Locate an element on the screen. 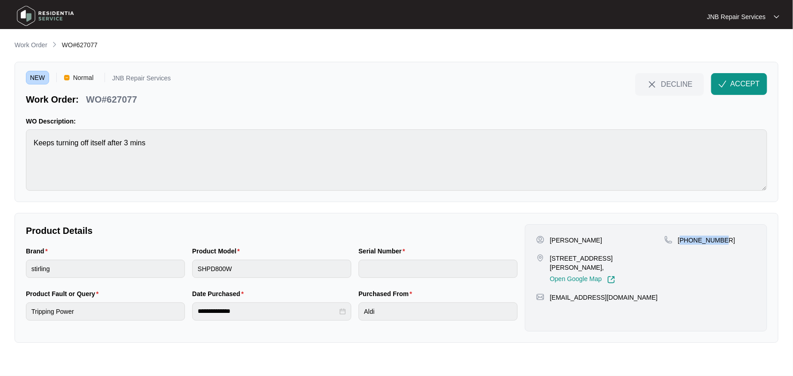 This screenshot has height=376, width=793. span: DECLINE is located at coordinates (676, 84).